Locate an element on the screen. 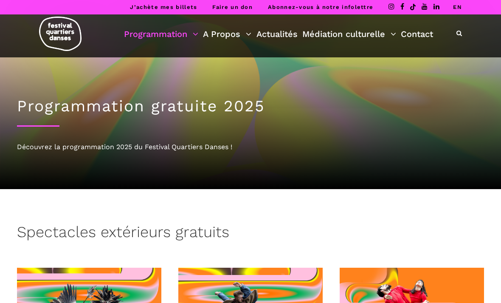 Image resolution: width=501 pixels, height=303 pixels. div: Découvrez la programmation 2025 du Festival Quartiers Danses ! is located at coordinates (250, 147).